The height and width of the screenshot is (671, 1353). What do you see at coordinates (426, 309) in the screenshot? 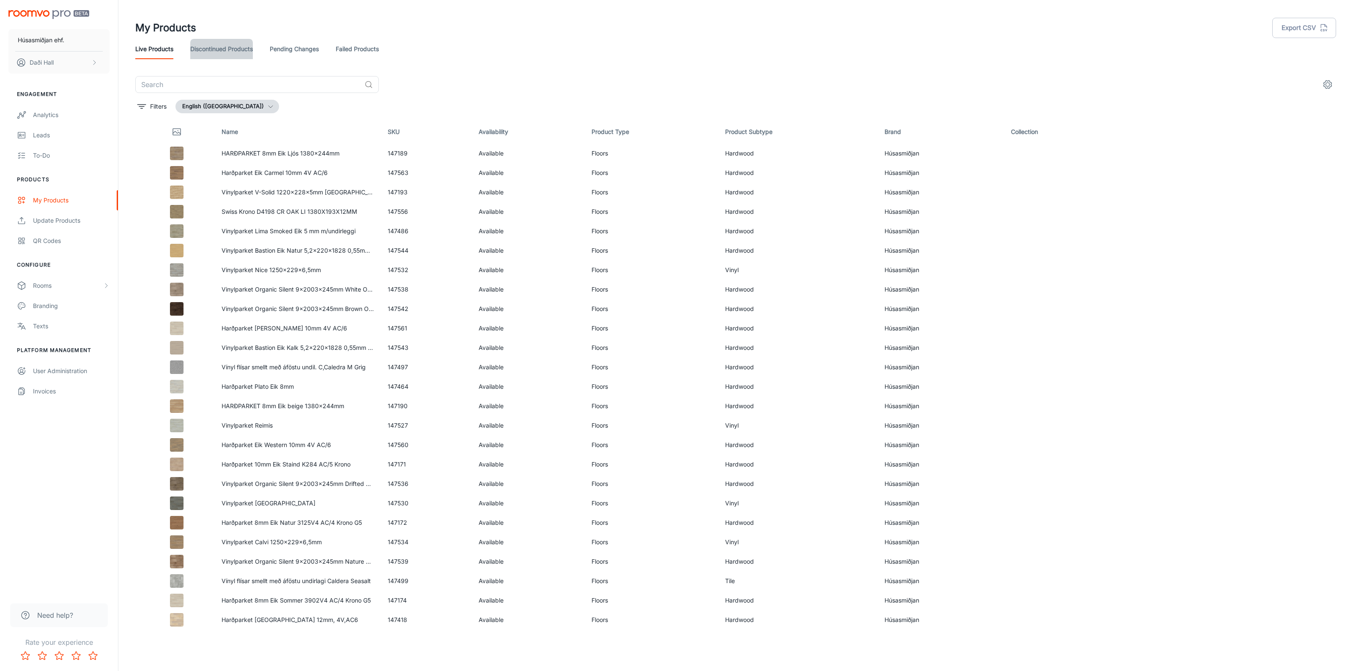
I see `td: 147542` at bounding box center [426, 309].